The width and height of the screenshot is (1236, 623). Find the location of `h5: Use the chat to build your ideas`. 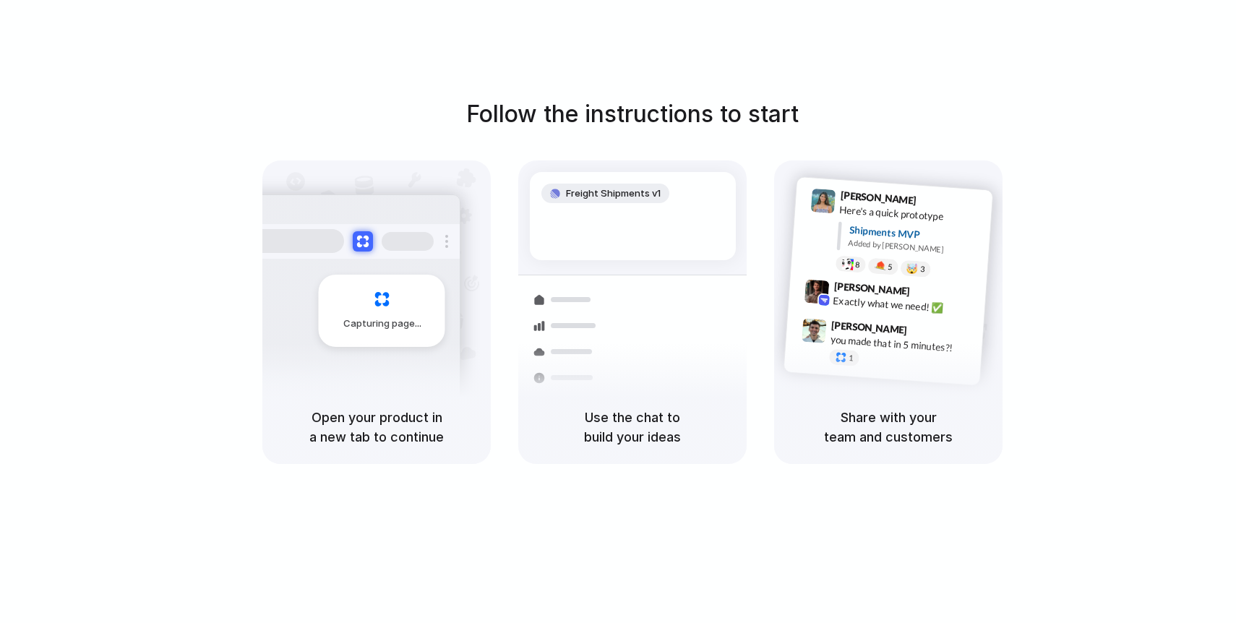

h5: Use the chat to build your ideas is located at coordinates (632, 427).